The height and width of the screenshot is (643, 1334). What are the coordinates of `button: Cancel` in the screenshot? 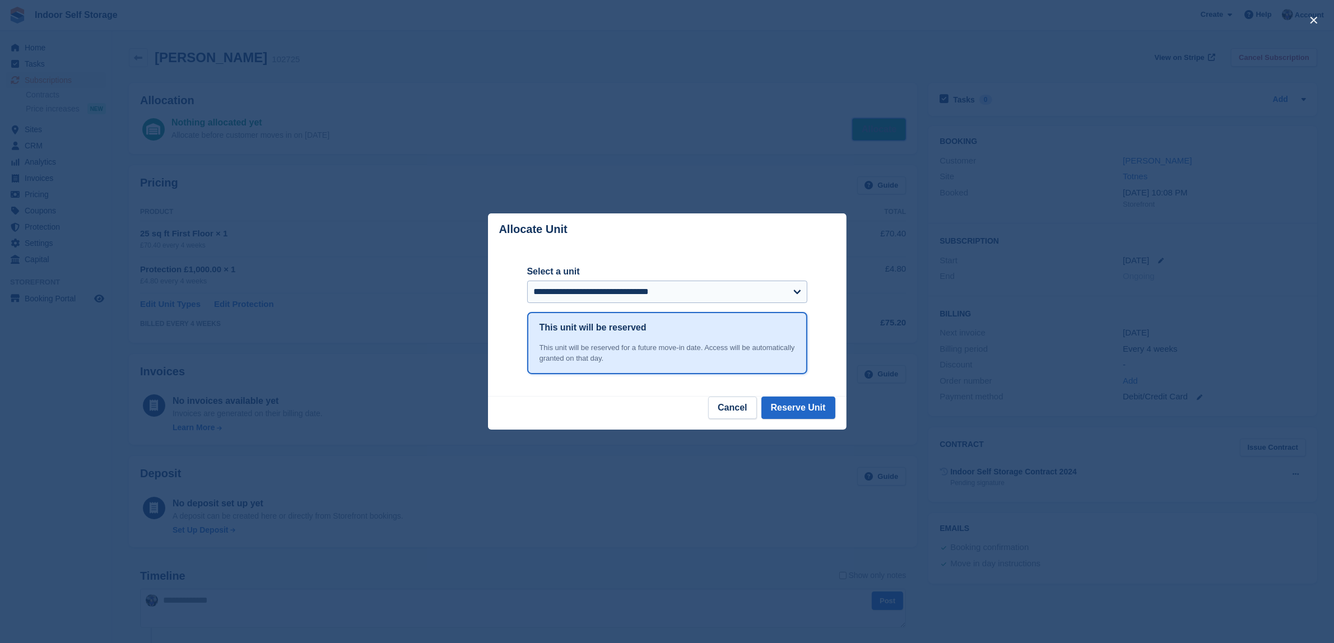 It's located at (732, 408).